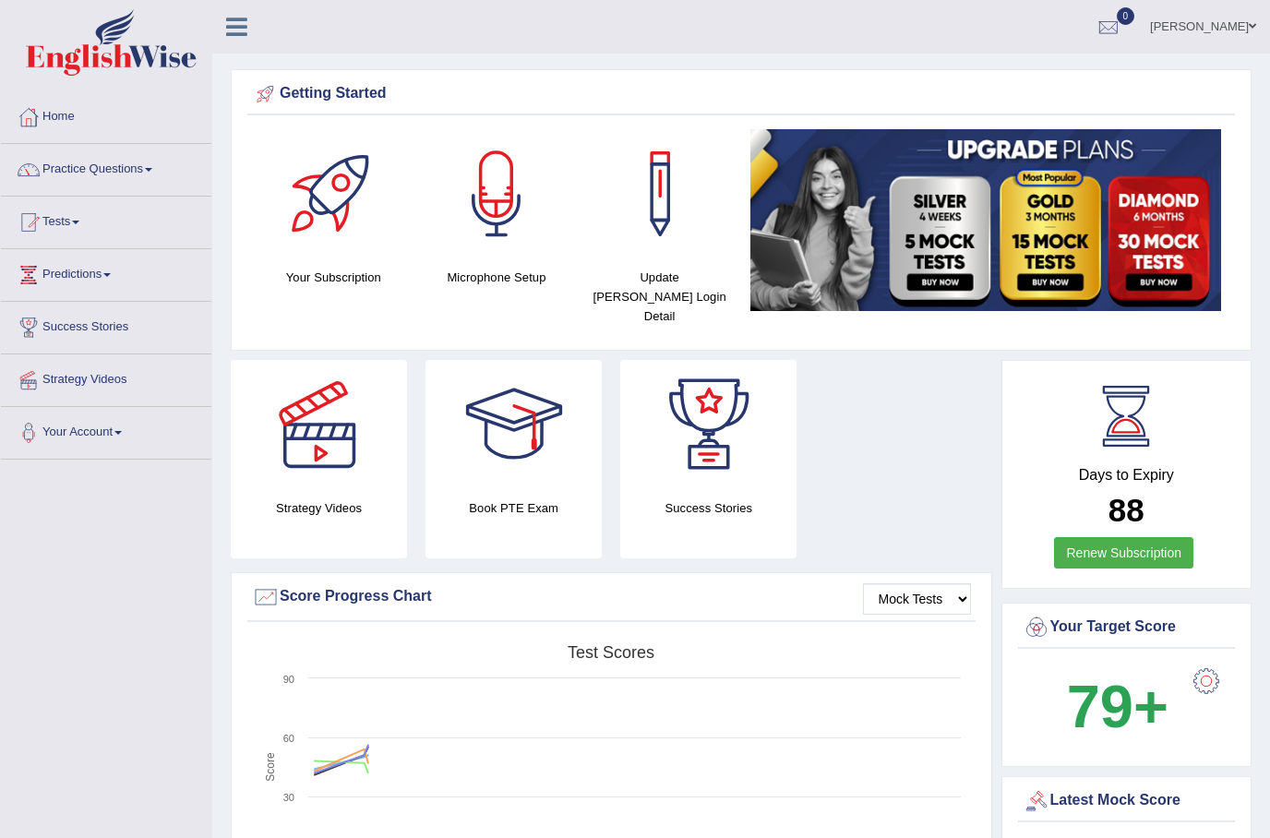  I want to click on a: Your Account, so click(106, 430).